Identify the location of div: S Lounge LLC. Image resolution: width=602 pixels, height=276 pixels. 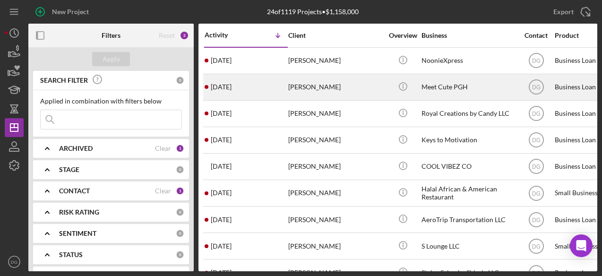
(469, 246).